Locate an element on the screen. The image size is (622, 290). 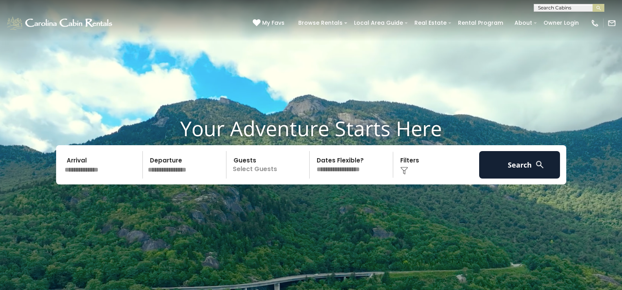
a: Owner Login is located at coordinates (561, 23).